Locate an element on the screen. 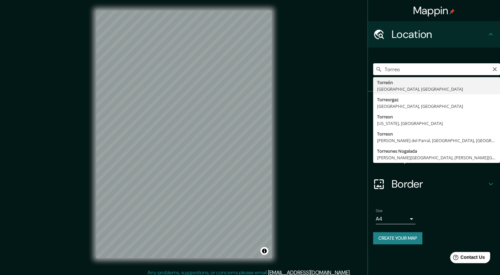  button: Toggle attribution is located at coordinates (264, 251).